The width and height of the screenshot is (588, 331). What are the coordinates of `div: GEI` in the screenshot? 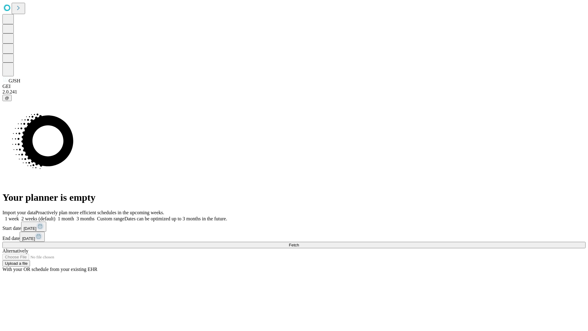 It's located at (294, 86).